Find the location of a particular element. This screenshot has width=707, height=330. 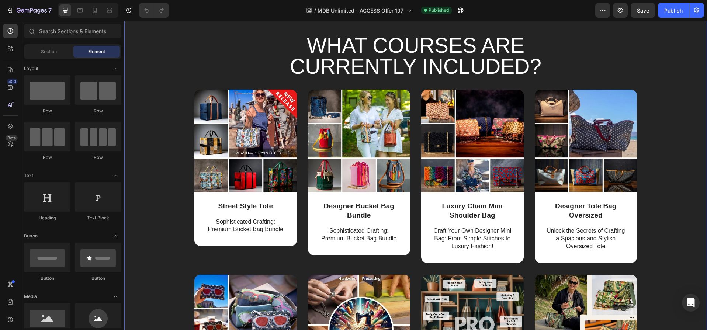

span: Text is located at coordinates (28, 176).